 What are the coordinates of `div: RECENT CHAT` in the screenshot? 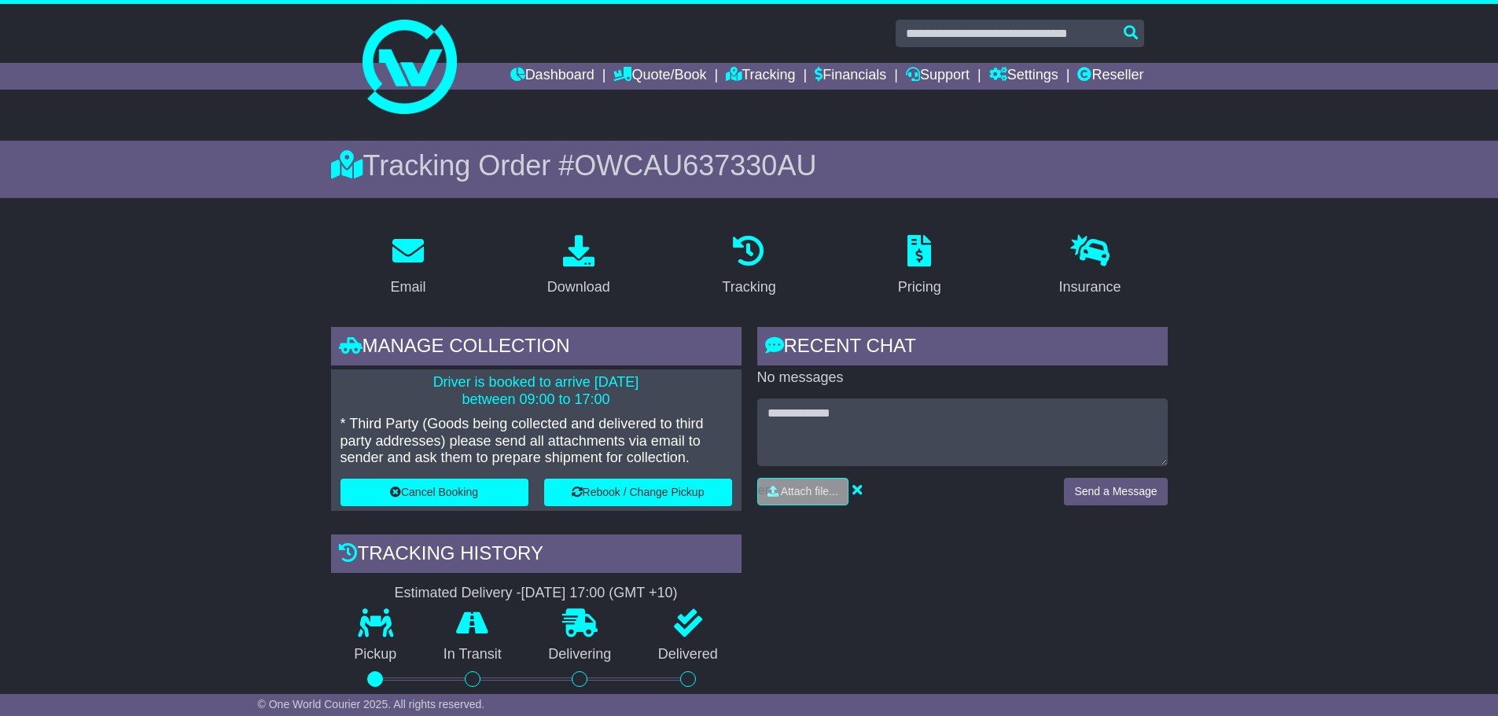 It's located at (962, 348).